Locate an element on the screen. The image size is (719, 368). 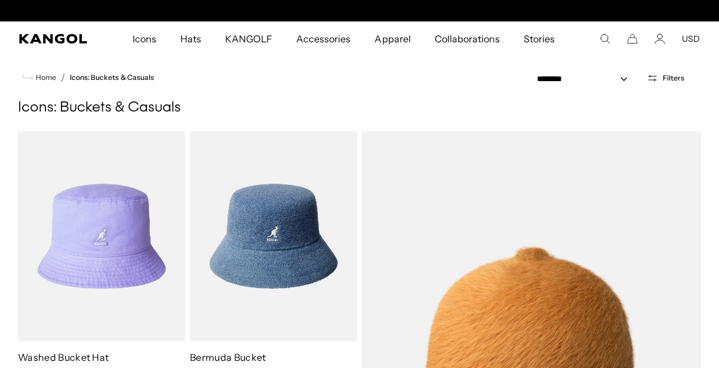
span: Icons is located at coordinates (144, 39).